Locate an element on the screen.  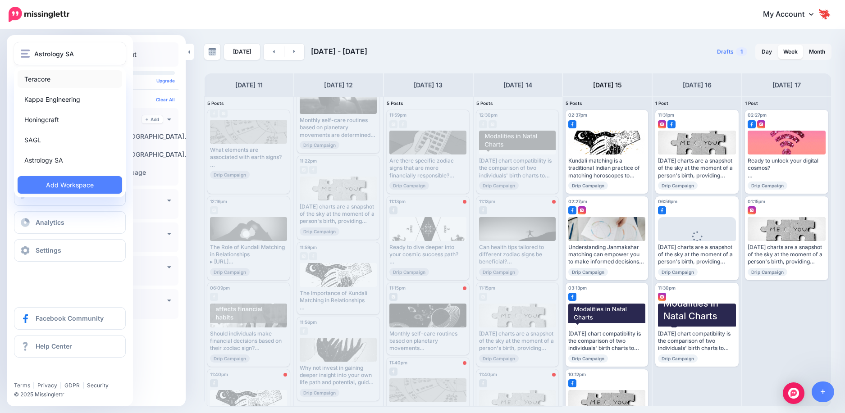
span: 11:31pm is located at coordinates (666, 115).